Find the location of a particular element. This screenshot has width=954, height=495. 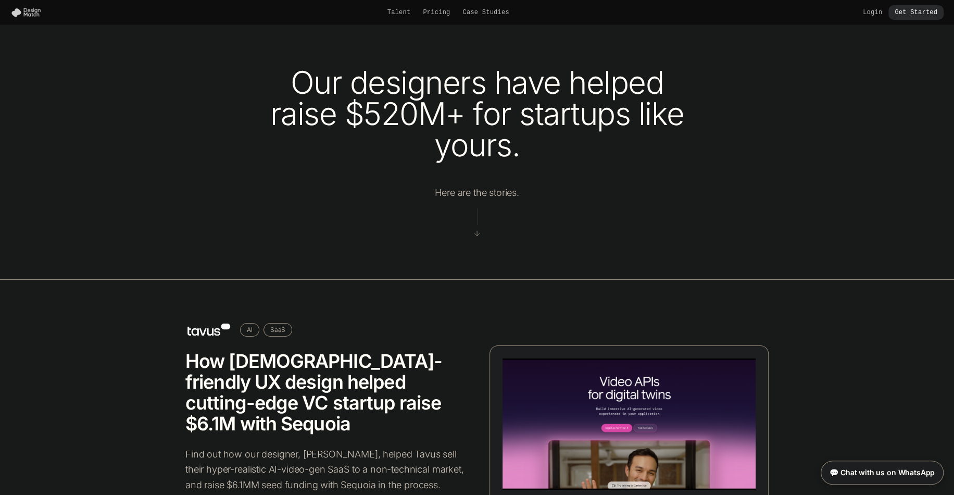

a: Login is located at coordinates (872, 12).